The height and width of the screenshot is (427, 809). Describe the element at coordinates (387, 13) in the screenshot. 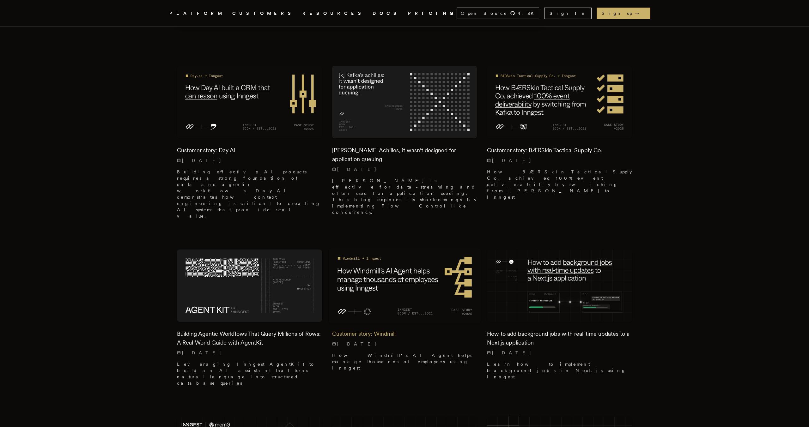

I see `a: DOCS` at that location.